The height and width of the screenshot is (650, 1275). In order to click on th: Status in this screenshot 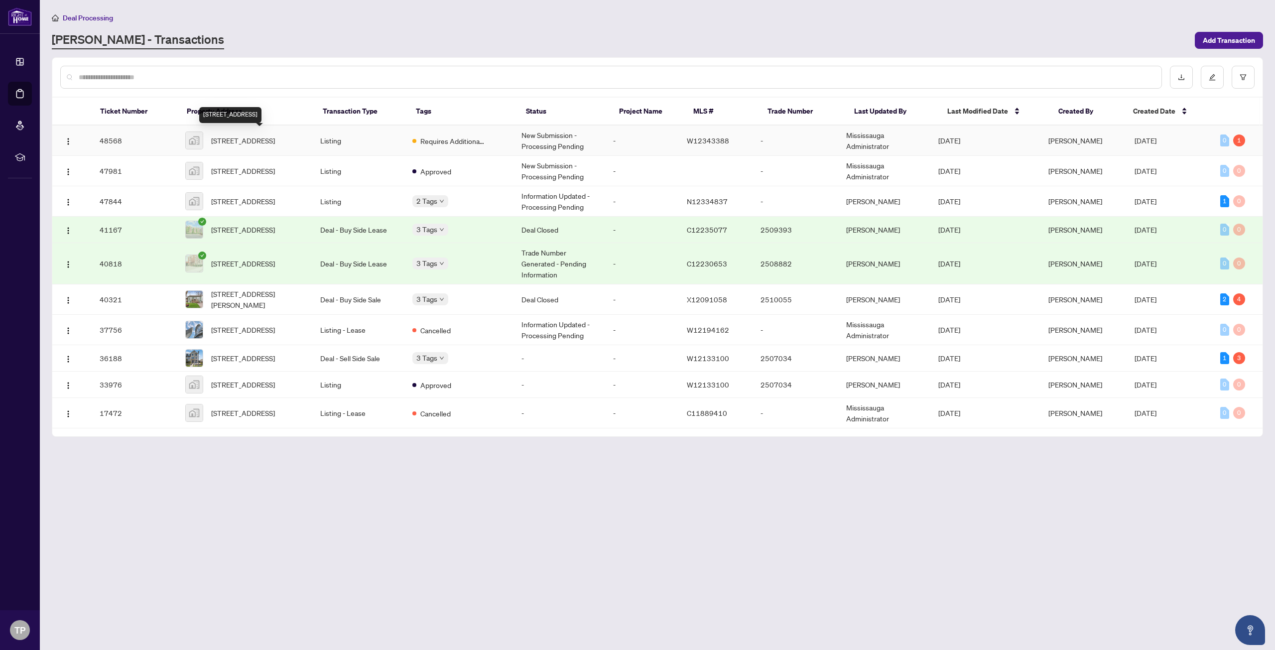, I will do `click(564, 112)`.